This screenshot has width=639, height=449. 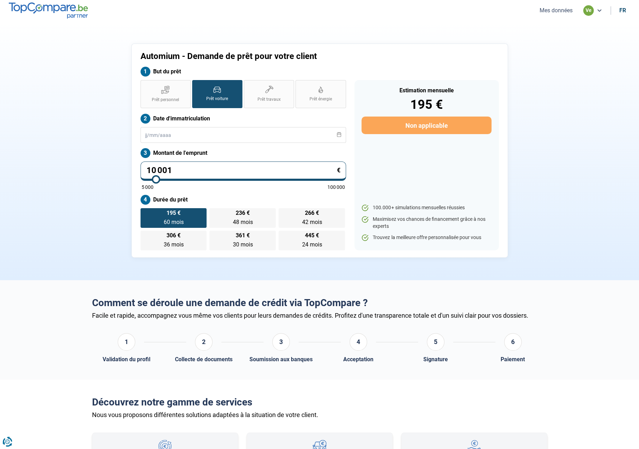 What do you see at coordinates (321, 99) in the screenshot?
I see `span: Prêt énergie` at bounding box center [321, 99].